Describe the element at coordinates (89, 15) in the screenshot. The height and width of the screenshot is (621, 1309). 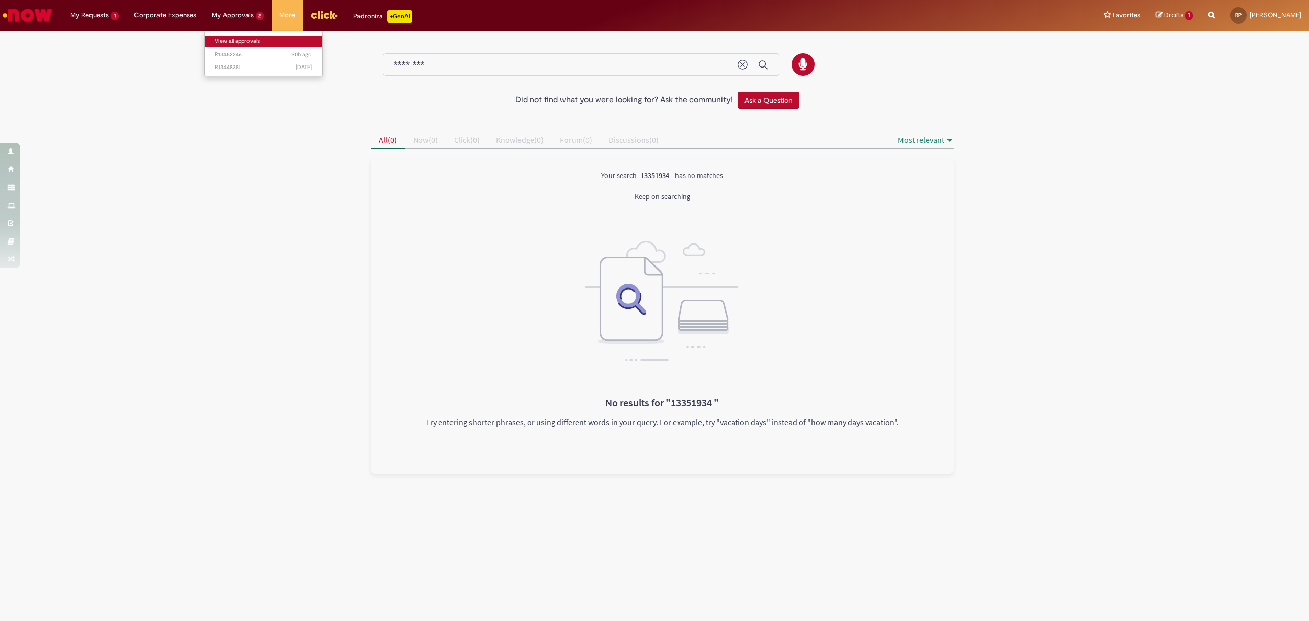
I see `span: My Requests` at that location.